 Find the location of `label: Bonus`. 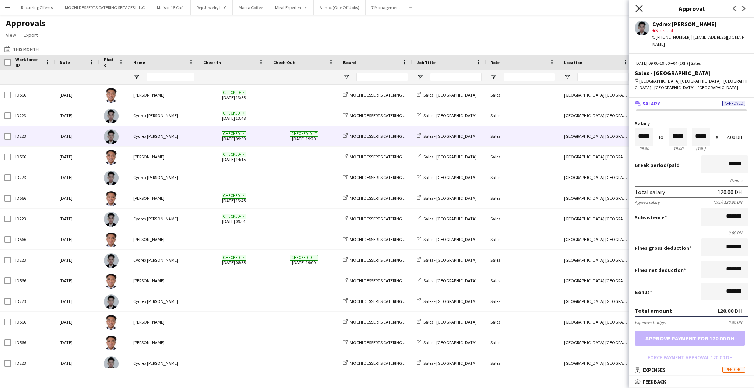

label: Bonus is located at coordinates (643, 292).